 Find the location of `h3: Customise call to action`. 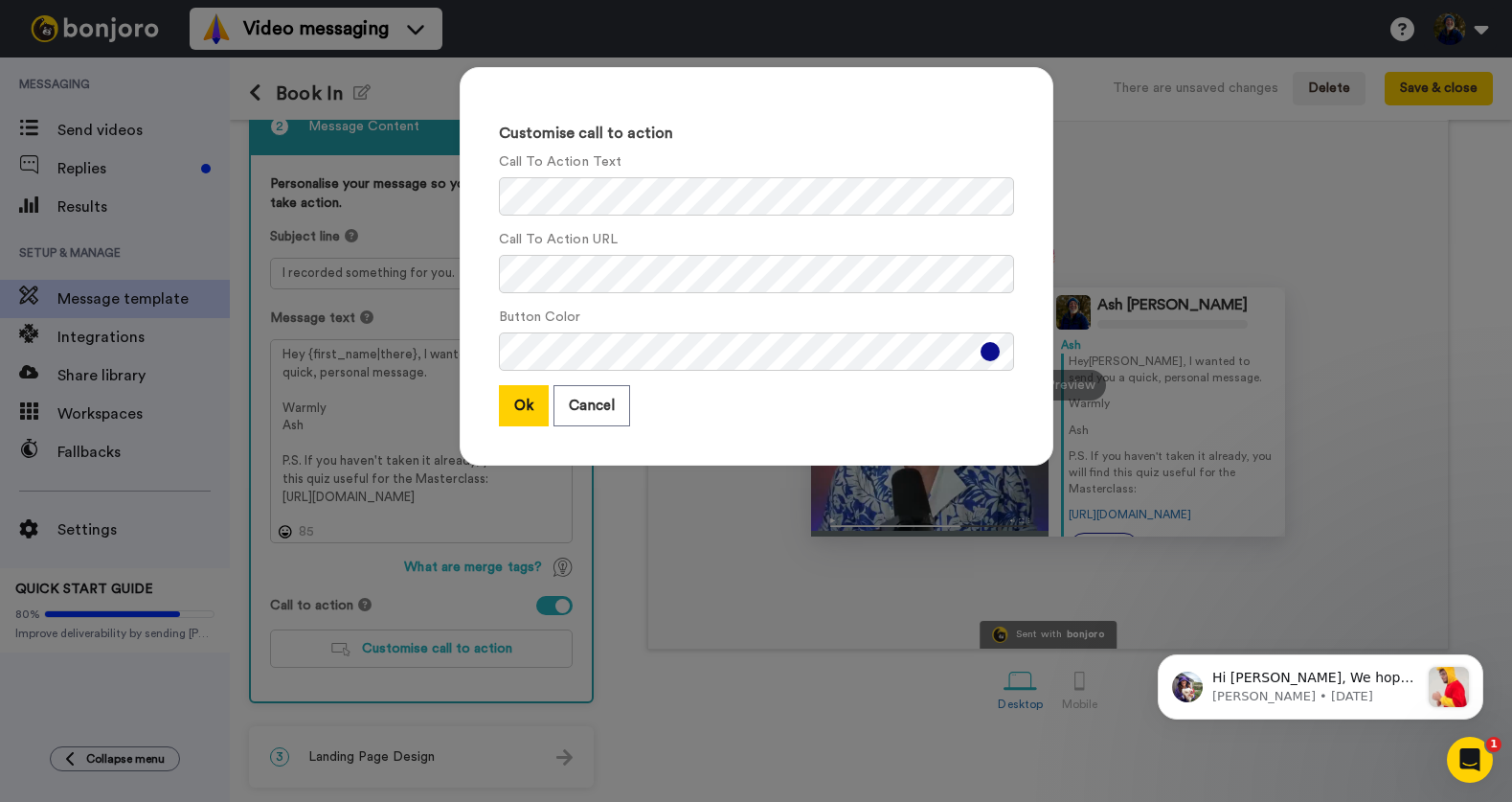

h3: Customise call to action is located at coordinates (756, 134).